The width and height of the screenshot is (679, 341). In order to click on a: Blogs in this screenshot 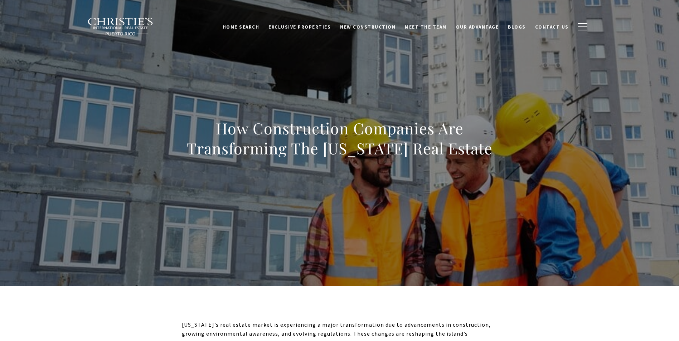, I will do `click(517, 26)`.